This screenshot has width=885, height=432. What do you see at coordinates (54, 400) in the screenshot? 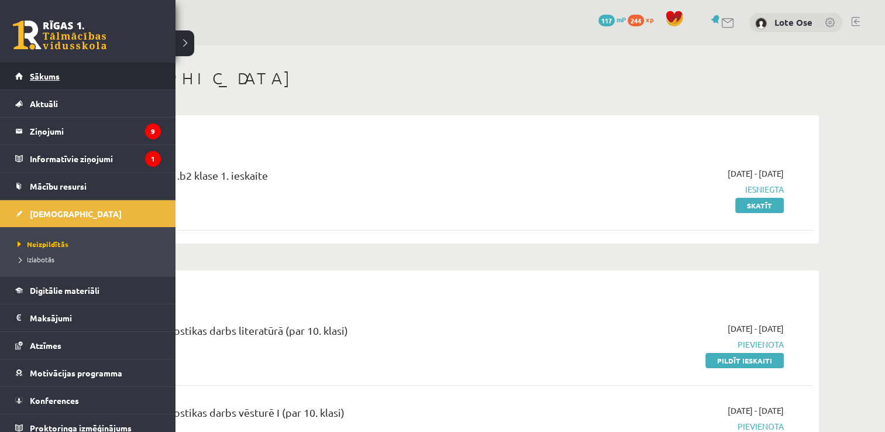
I see `span: Konferences` at bounding box center [54, 400].